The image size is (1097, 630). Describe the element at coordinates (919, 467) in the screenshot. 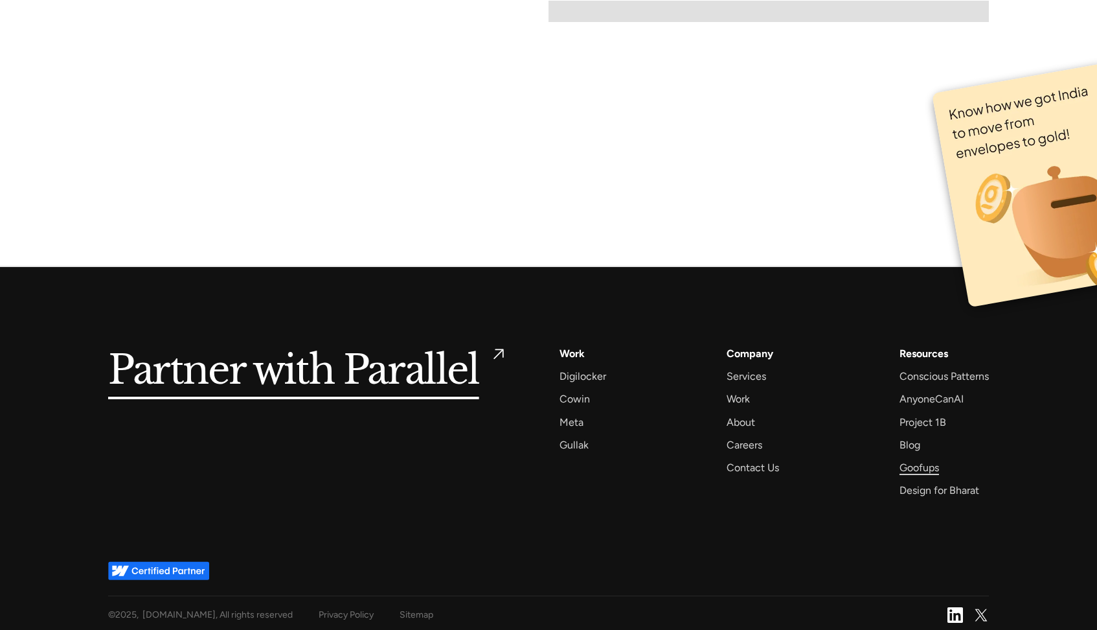

I see `div: Goofups` at that location.